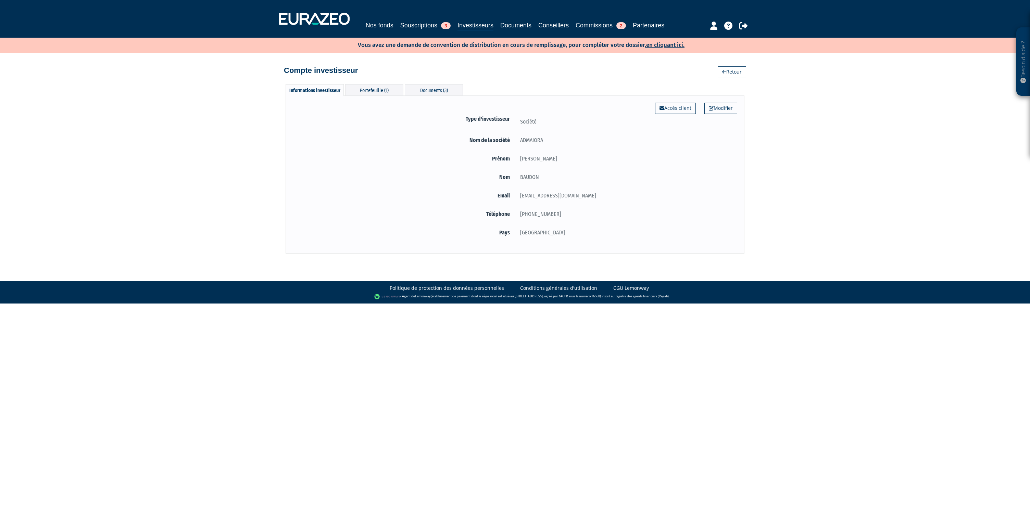  Describe the element at coordinates (732, 72) in the screenshot. I see `a: Retour` at that location.